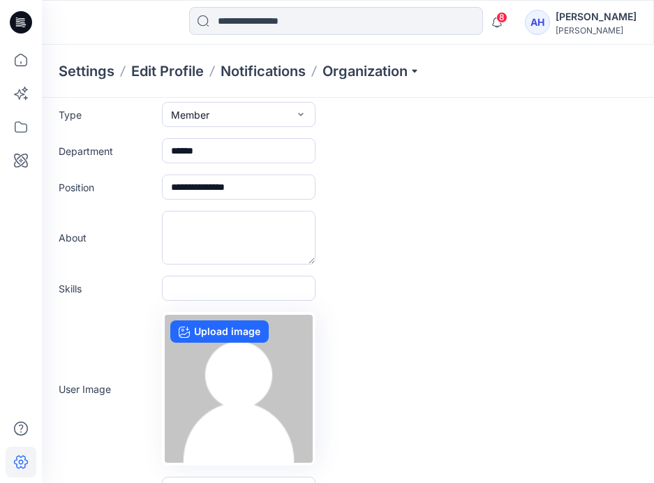 The image size is (654, 483). I want to click on button: Member, so click(239, 114).